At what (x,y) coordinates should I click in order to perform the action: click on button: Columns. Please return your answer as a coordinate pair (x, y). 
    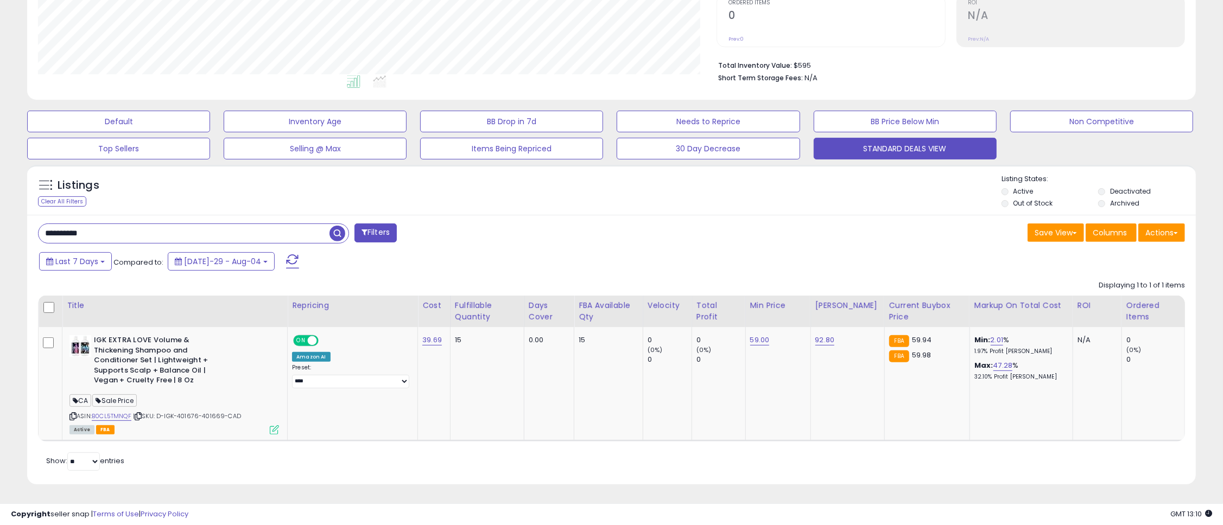
    Looking at the image, I should click on (1111, 233).